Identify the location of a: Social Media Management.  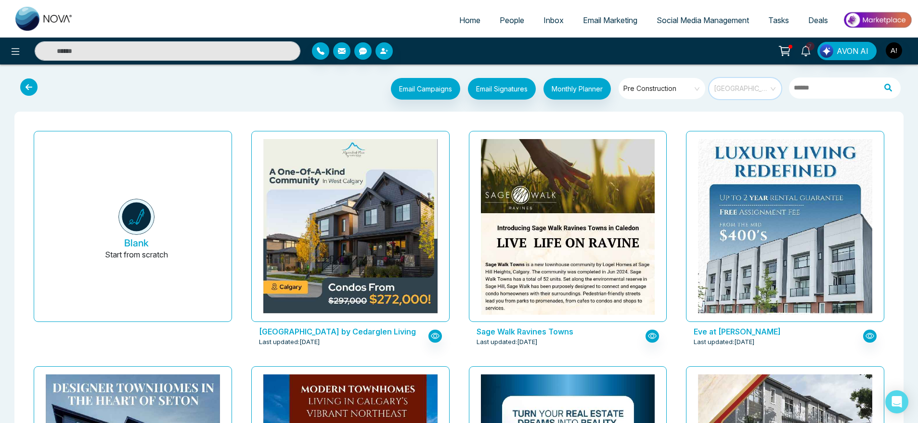
(703, 20).